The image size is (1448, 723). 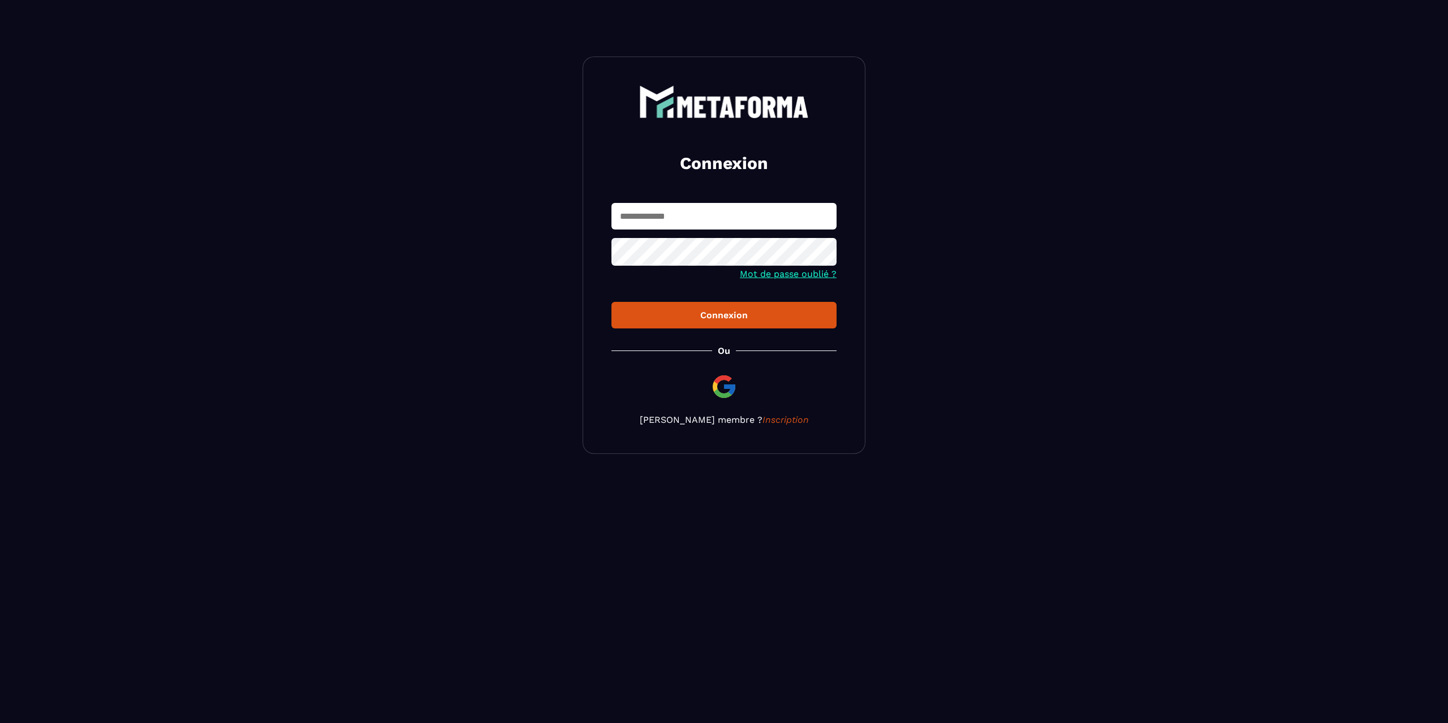 I want to click on img: logo, so click(x=724, y=102).